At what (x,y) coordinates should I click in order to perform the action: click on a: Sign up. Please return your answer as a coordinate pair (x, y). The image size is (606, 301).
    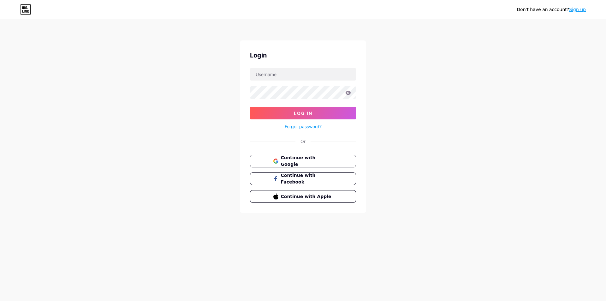
    Looking at the image, I should click on (577, 9).